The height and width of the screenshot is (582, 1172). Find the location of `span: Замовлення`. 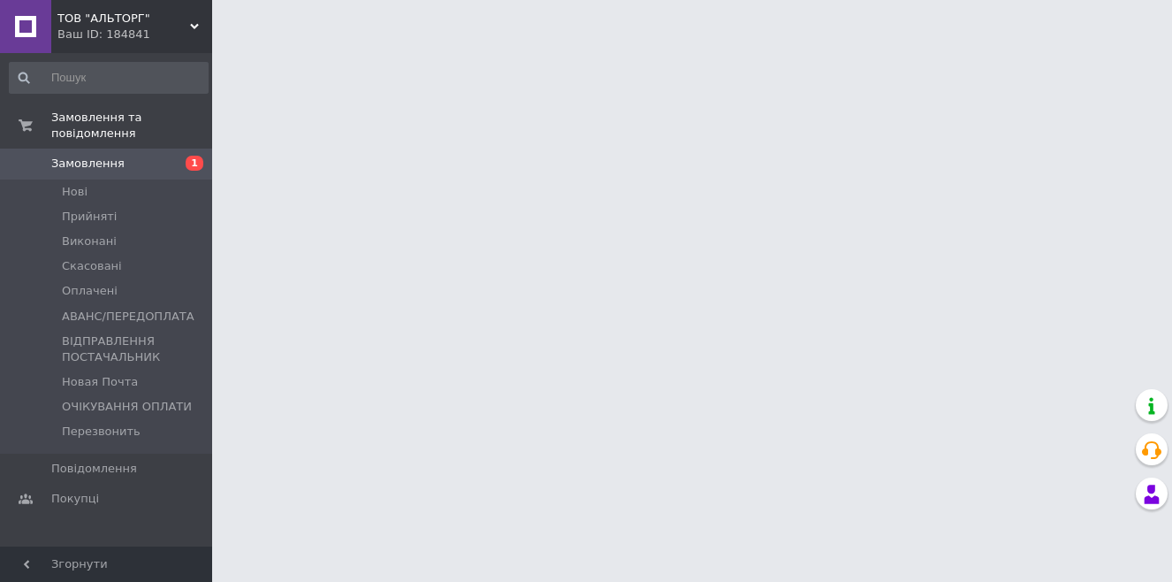

span: Замовлення is located at coordinates (88, 164).